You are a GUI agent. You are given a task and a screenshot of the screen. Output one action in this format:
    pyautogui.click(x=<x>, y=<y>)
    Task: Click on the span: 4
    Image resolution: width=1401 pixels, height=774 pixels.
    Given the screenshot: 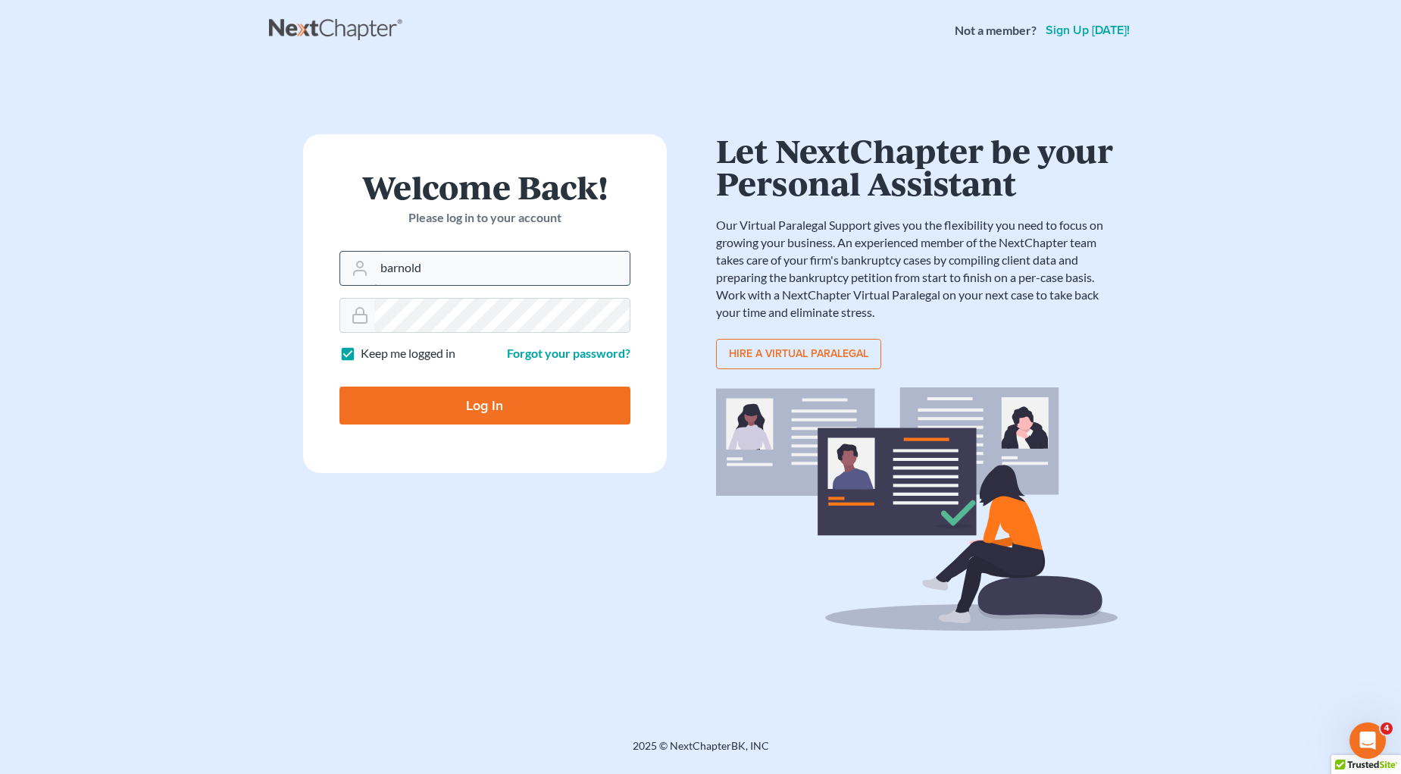 What is the action you would take?
    pyautogui.click(x=1387, y=728)
    